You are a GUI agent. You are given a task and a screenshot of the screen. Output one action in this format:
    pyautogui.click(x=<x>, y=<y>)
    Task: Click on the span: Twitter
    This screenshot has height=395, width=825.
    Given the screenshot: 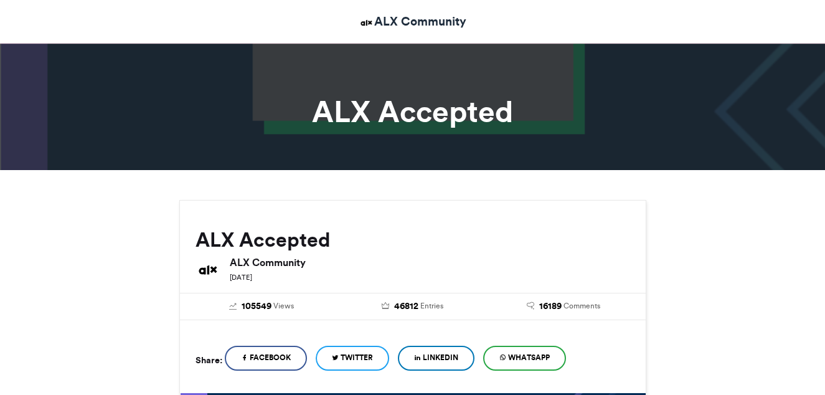 What is the action you would take?
    pyautogui.click(x=357, y=357)
    